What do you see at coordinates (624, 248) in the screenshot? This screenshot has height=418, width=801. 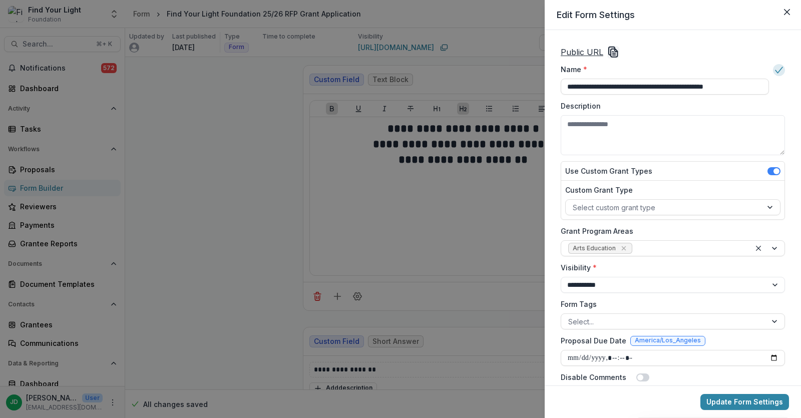 I see `div: Remove Arts Education` at bounding box center [624, 248].